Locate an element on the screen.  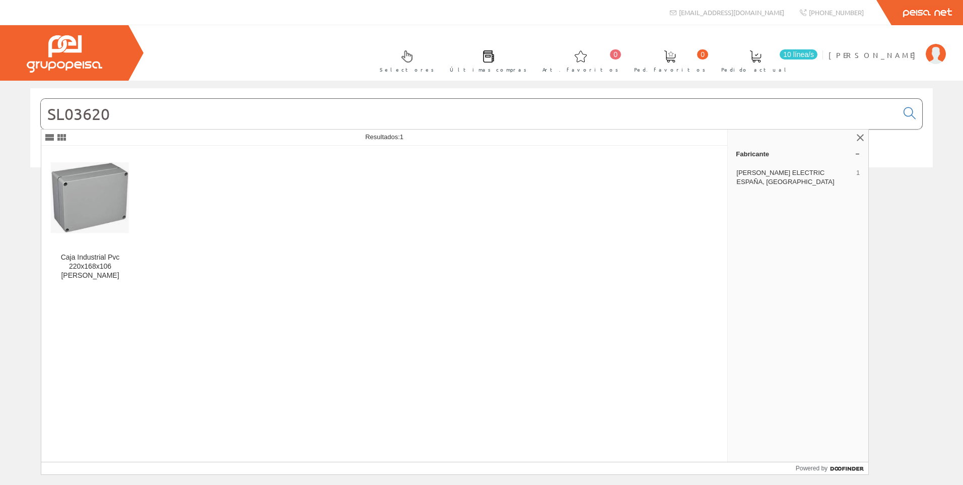
span: Powered by is located at coordinates (812, 468).